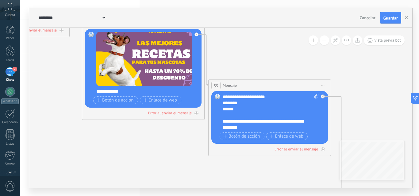 This screenshot has height=196, width=419. I want to click on span: Mensaje, so click(230, 86).